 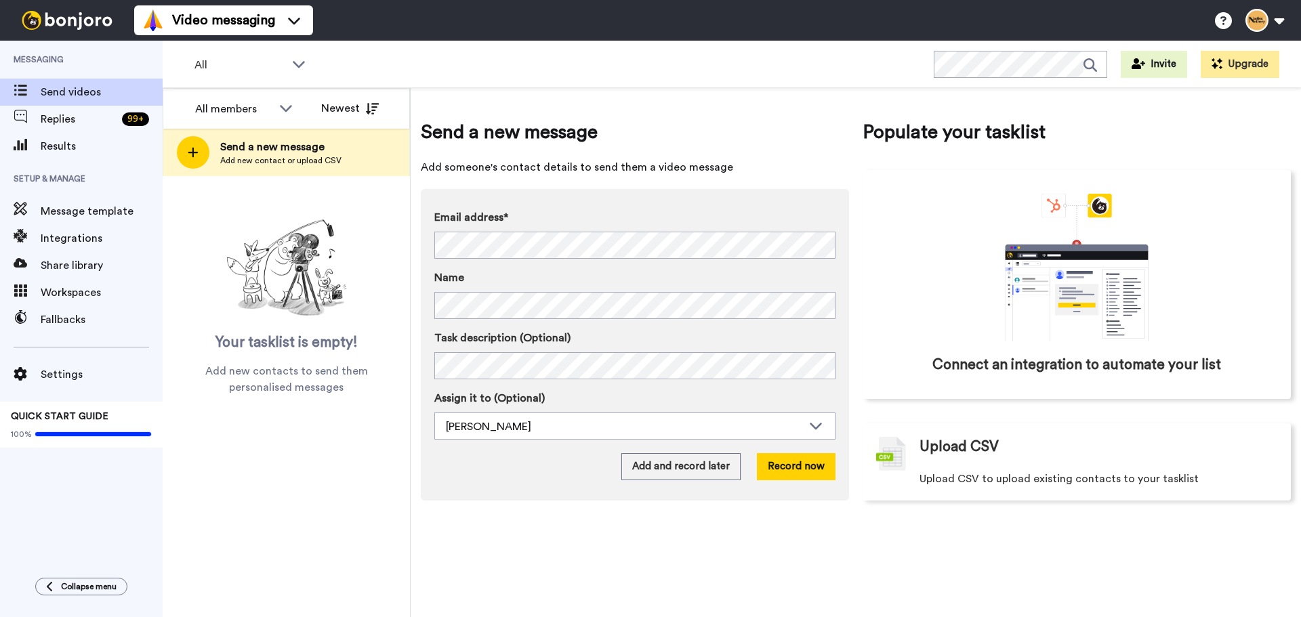 I want to click on span: QUICK START GUIDE, so click(x=60, y=417).